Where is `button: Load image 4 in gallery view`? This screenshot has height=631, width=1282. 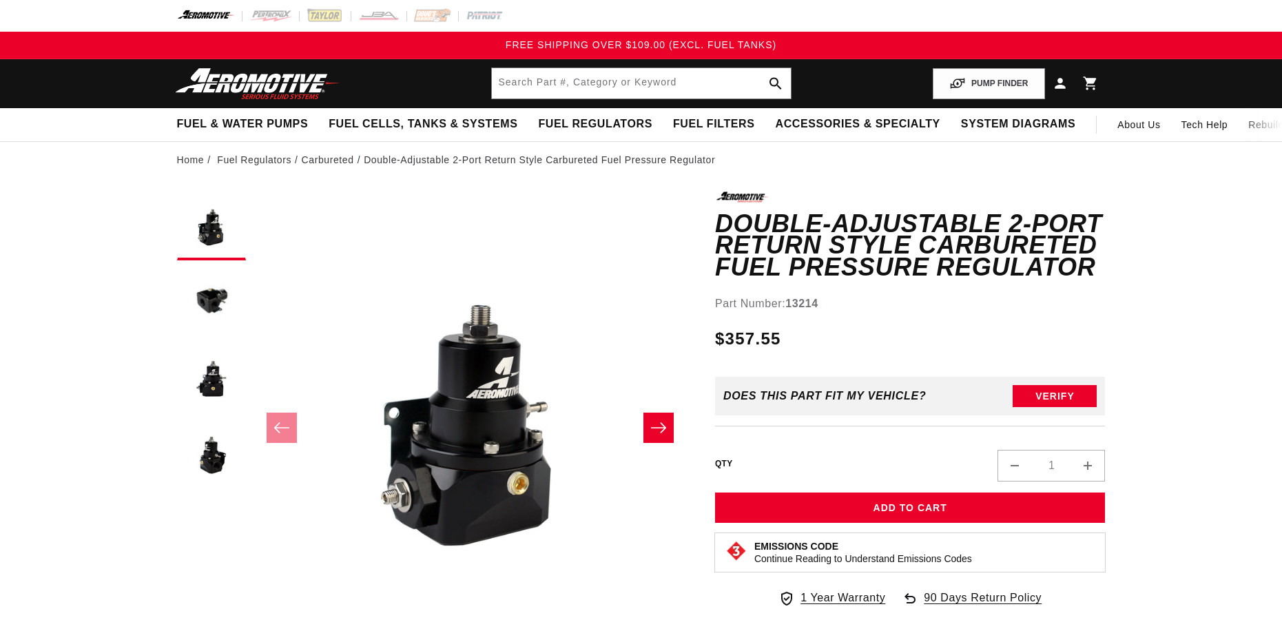
button: Load image 4 in gallery view is located at coordinates (212, 453).